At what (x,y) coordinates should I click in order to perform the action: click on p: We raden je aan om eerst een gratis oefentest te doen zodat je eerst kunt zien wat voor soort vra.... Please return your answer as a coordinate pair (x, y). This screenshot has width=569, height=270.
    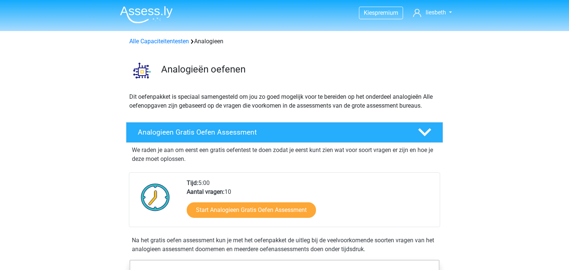
    Looking at the image, I should click on (284, 155).